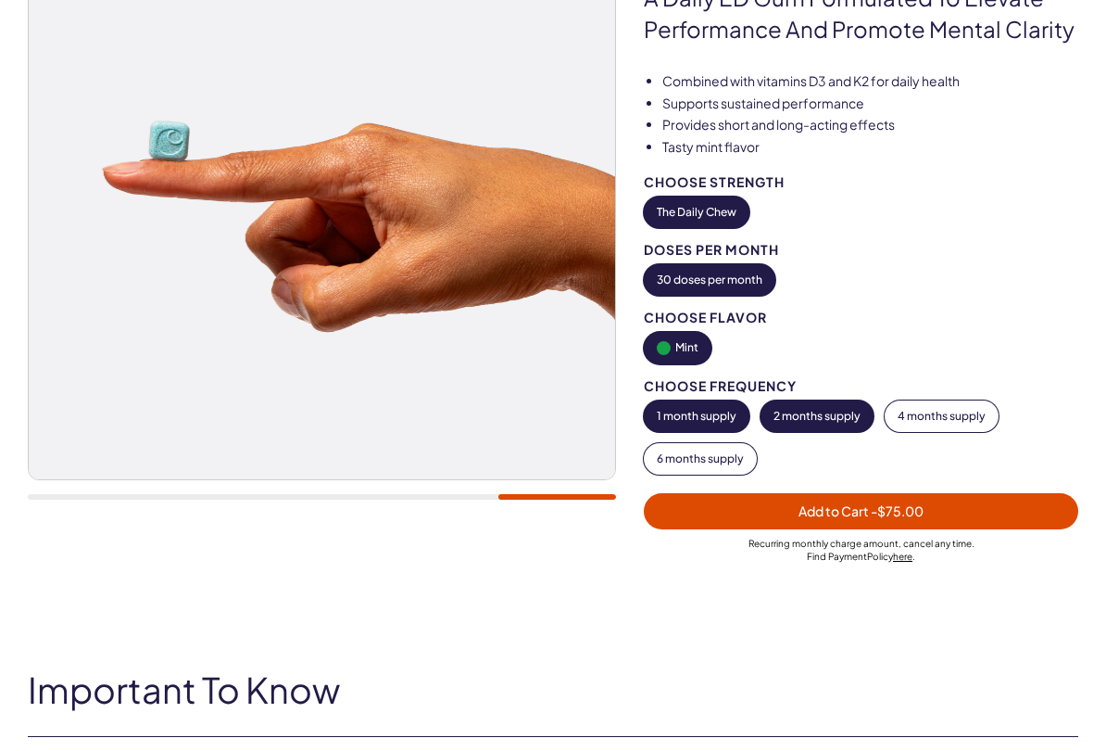 The height and width of the screenshot is (751, 1106). Describe the element at coordinates (861, 317) in the screenshot. I see `div: Choose Flavor` at that location.